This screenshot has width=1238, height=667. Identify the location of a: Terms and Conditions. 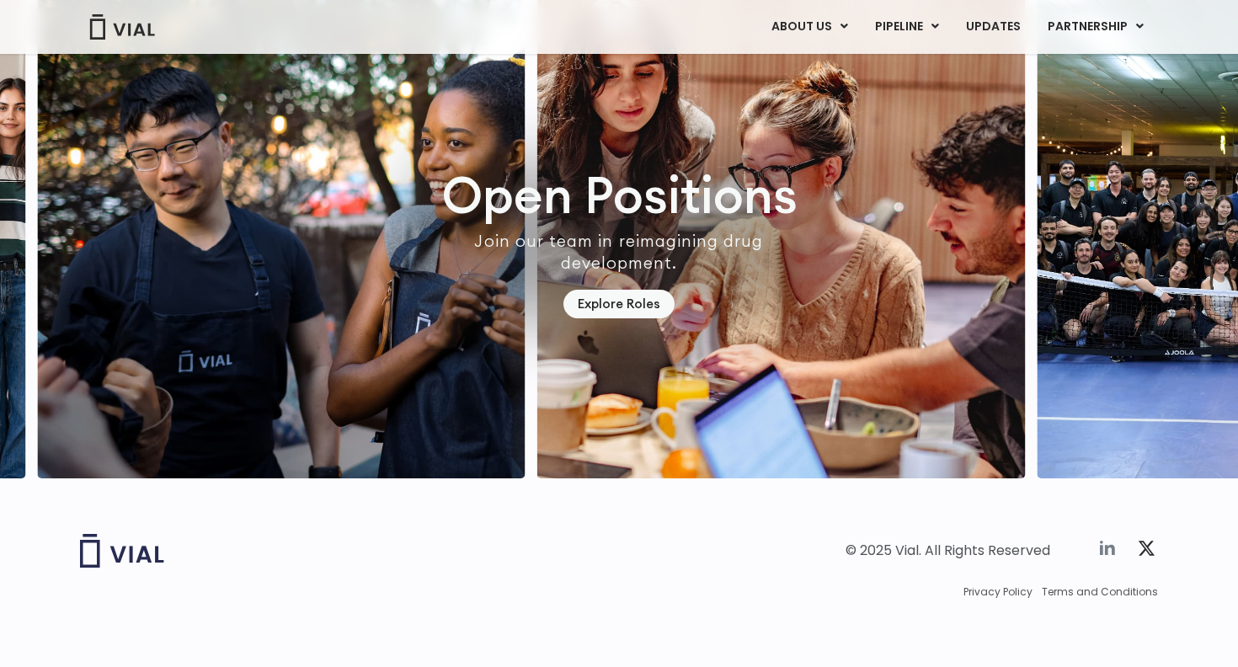
(1100, 592).